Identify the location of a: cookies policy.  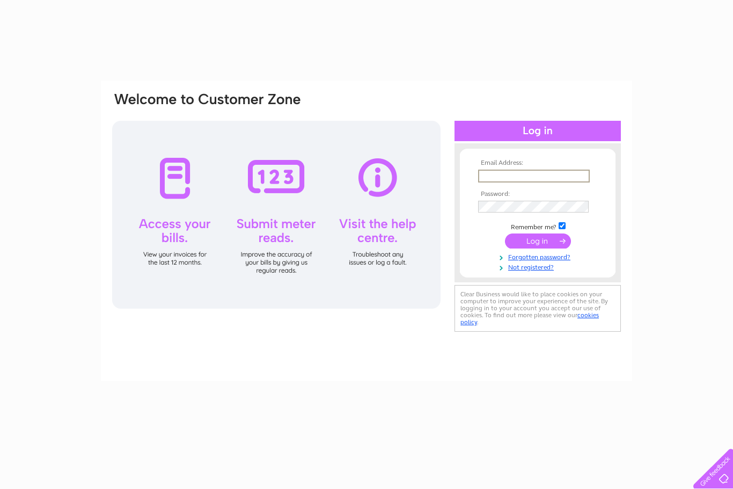
(529, 318).